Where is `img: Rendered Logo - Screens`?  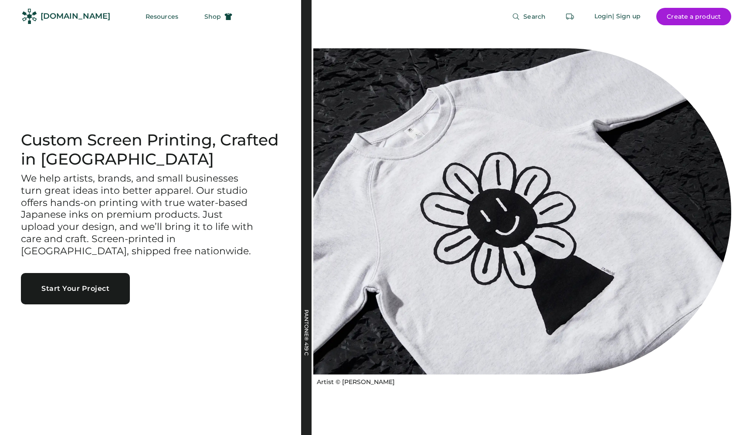
img: Rendered Logo - Screens is located at coordinates (29, 16).